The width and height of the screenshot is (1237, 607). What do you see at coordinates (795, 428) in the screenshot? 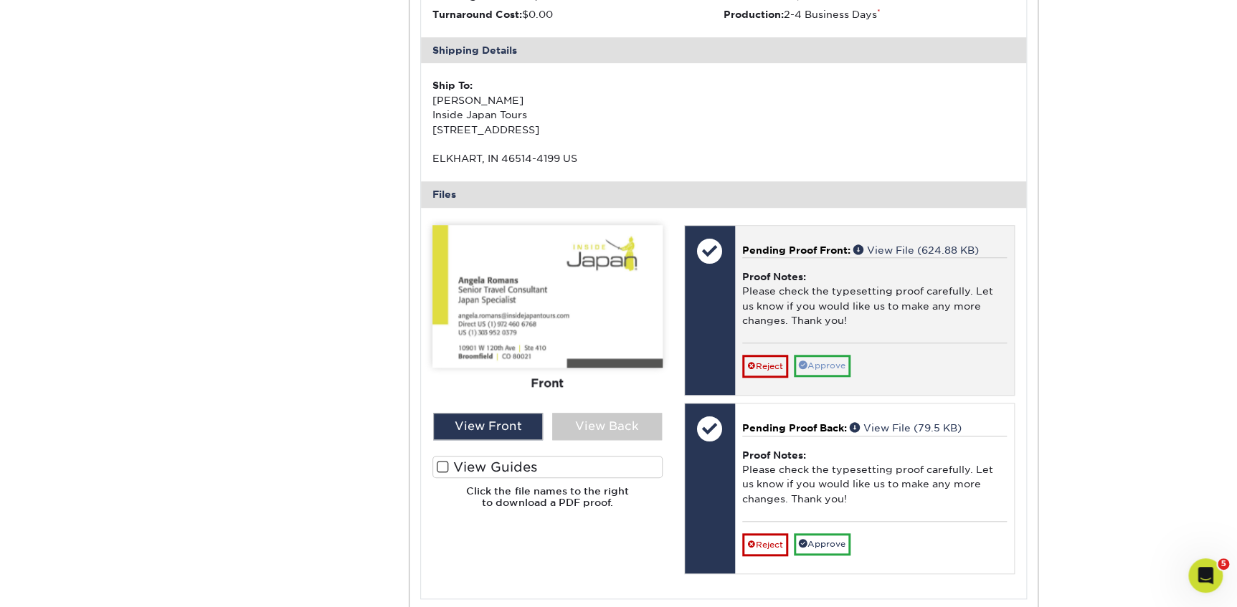
I see `span: Pending Proof Back:` at bounding box center [795, 428].